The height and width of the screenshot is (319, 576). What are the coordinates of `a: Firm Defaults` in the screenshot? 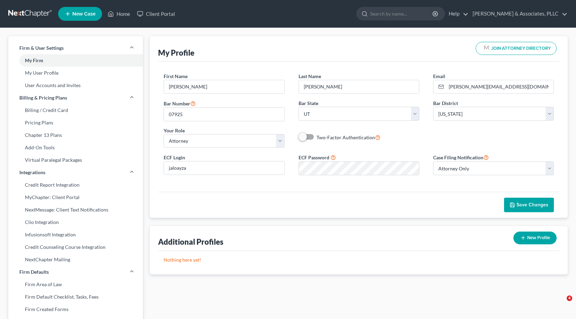 It's located at (75, 272).